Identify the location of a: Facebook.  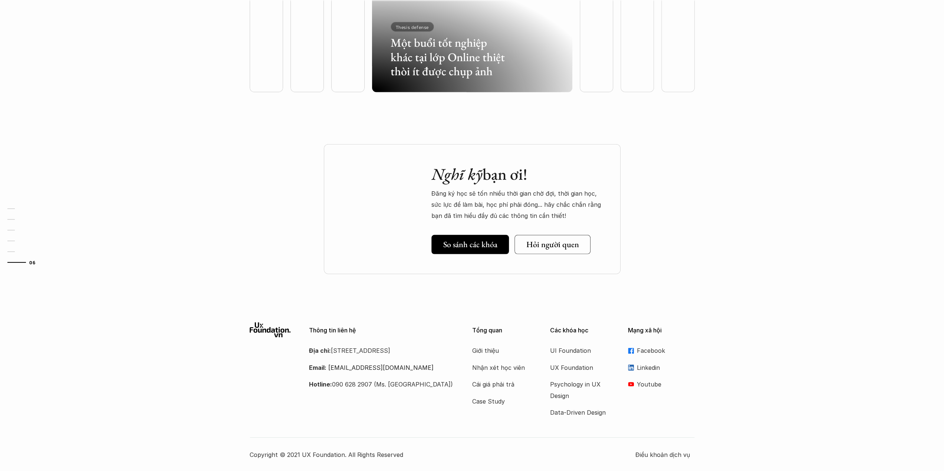
(661, 351).